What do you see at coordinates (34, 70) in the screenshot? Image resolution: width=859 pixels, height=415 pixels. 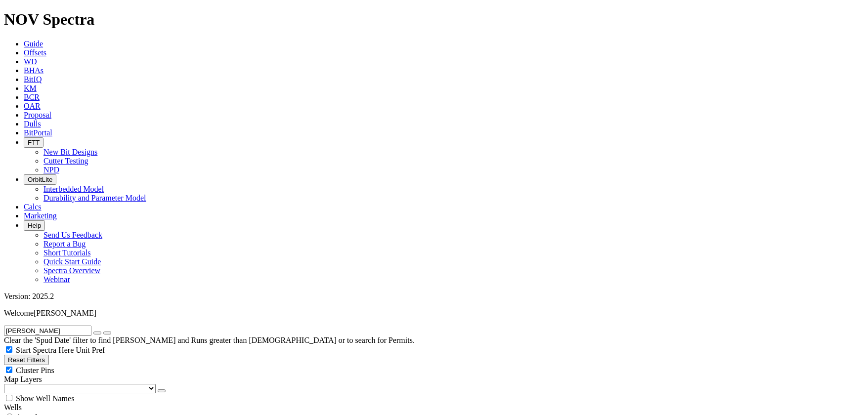 I see `a: BHAs` at bounding box center [34, 70].